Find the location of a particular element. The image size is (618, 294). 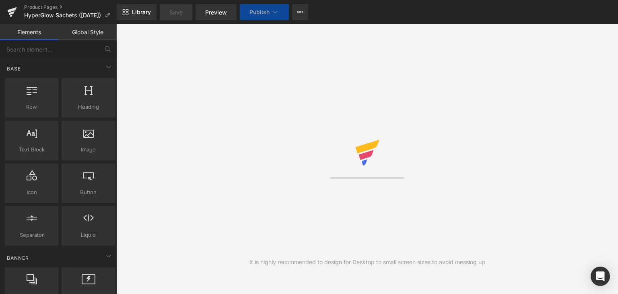

span: Row is located at coordinates (31, 107).